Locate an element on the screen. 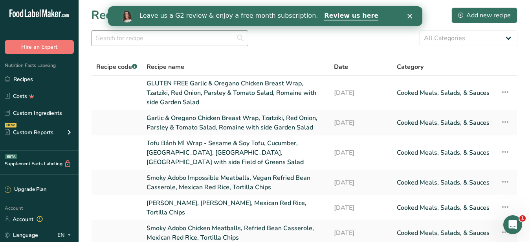 This screenshot has width=530, height=242. div: Leave us a G2 review & enjoy a free month subscription. is located at coordinates (121, 9).